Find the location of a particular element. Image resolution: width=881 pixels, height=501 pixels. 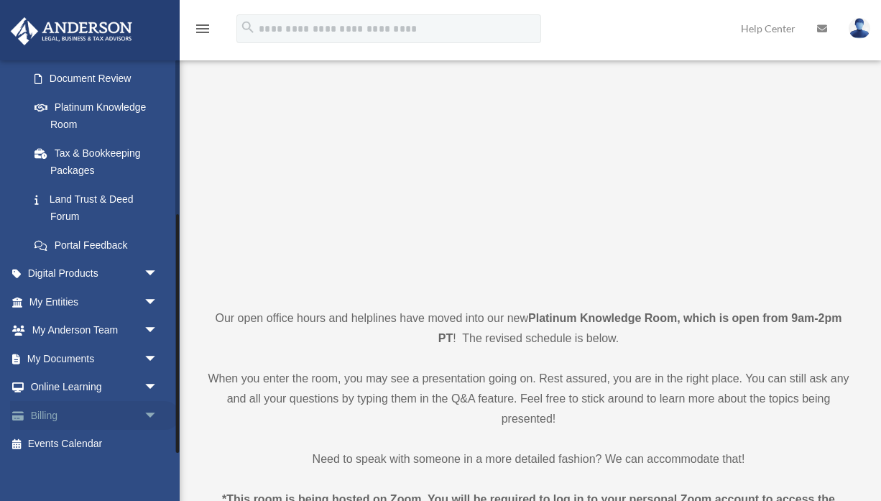

p: When you enter the room, you may see a presentation going on. Rest assured, you are in the right ... is located at coordinates (528, 399).